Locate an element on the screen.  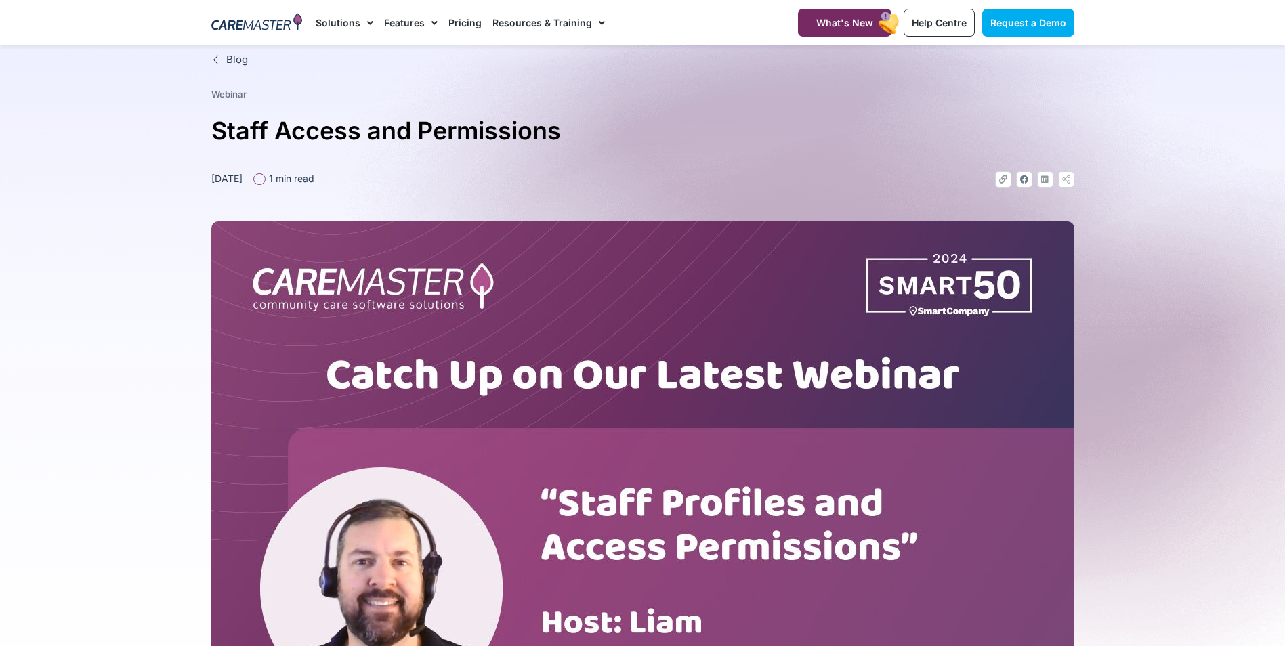
a: Request a Demo is located at coordinates (1028, 22).